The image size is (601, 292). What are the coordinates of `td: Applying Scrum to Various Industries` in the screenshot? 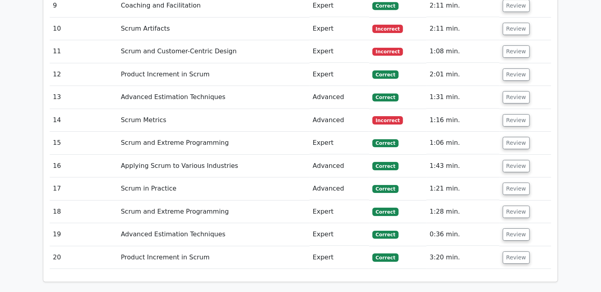 It's located at (214, 166).